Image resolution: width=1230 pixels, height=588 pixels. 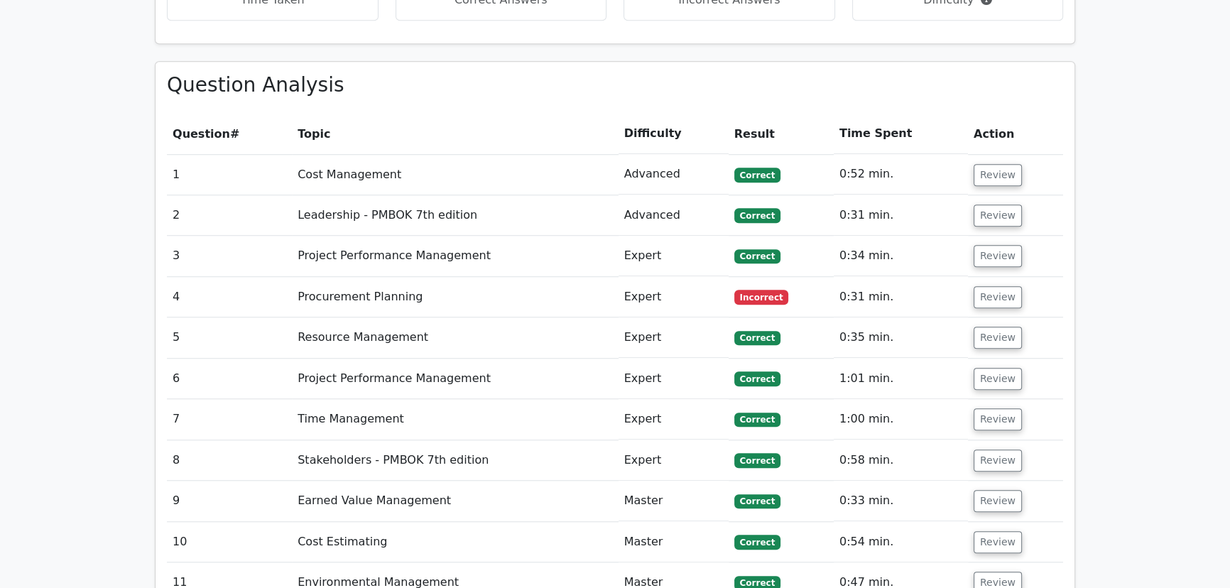 What do you see at coordinates (201, 134) in the screenshot?
I see `span: Question` at bounding box center [201, 134].